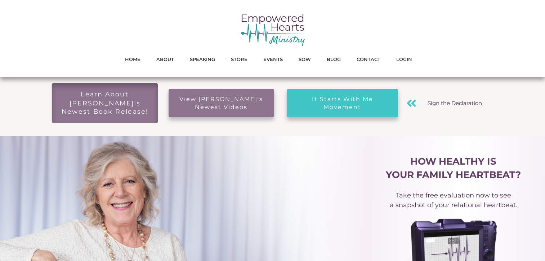 This screenshot has height=261, width=545. I want to click on p: Sign the Declaration, so click(455, 103).